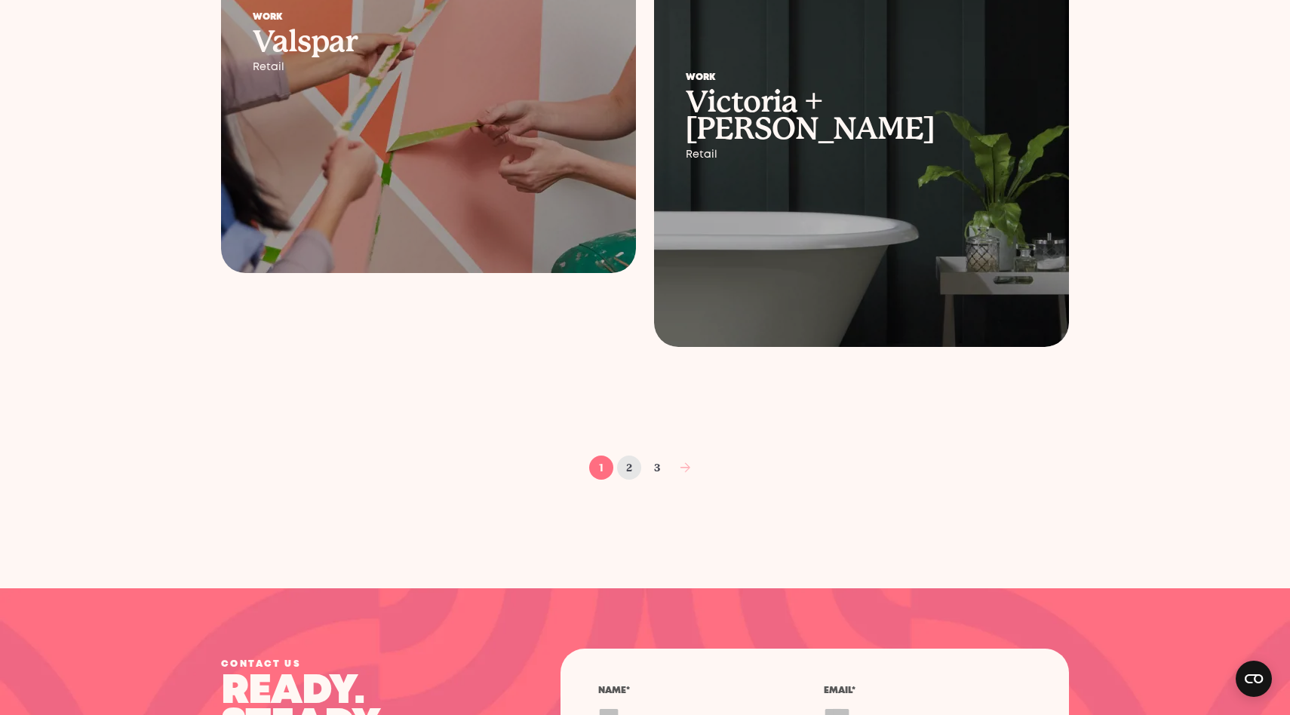 The height and width of the screenshot is (715, 1290). What do you see at coordinates (1254, 679) in the screenshot?
I see `button: Open CMP widget` at bounding box center [1254, 679].